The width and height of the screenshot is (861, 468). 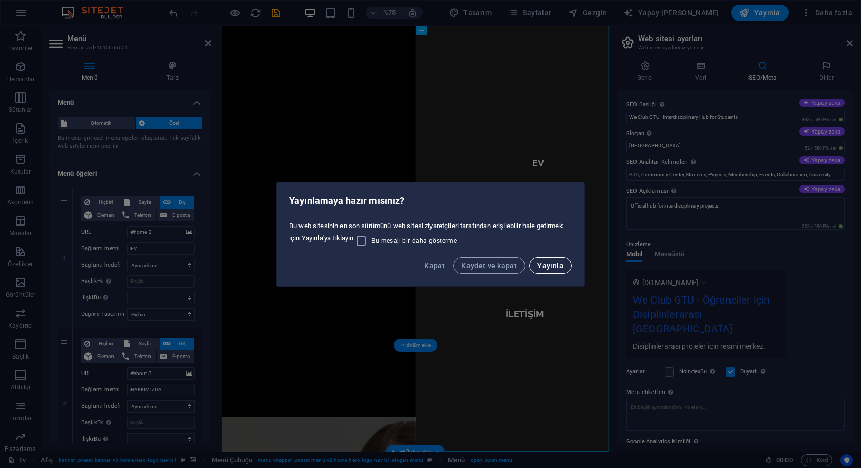 I want to click on h2: Yayınlamaya hazır mısınız?, so click(x=431, y=201).